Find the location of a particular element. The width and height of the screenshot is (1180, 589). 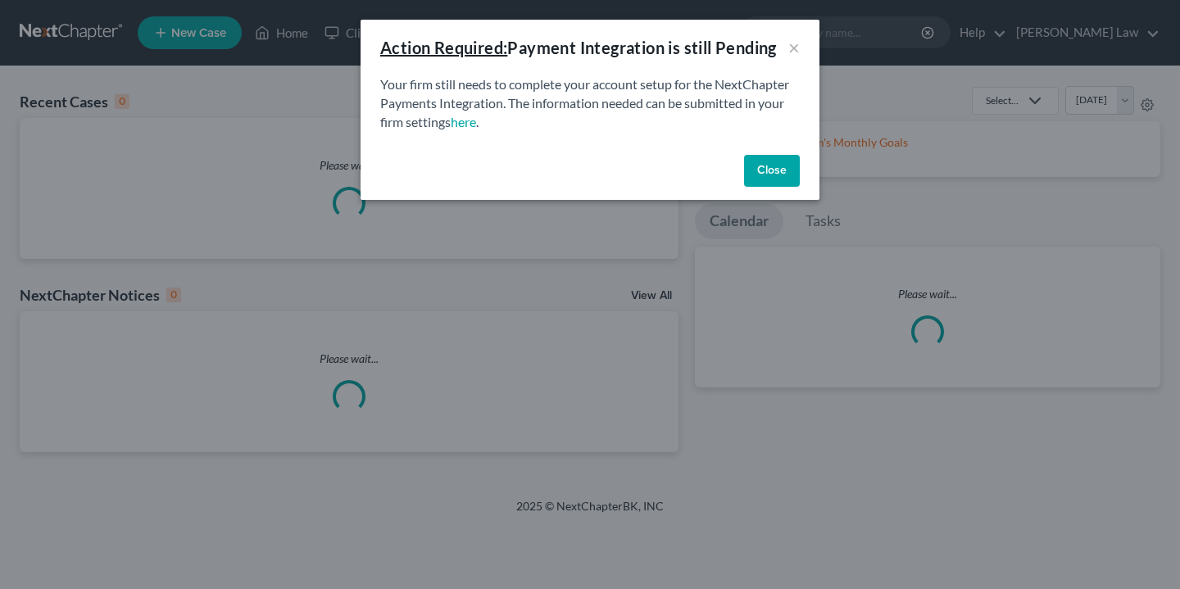

a: here is located at coordinates (463, 121).